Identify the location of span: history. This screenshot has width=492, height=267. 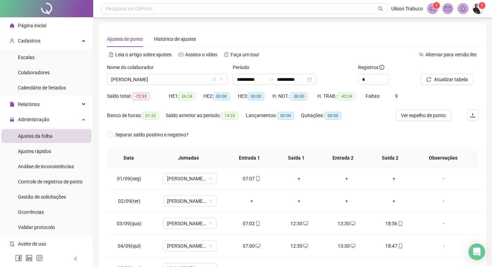
(227, 55).